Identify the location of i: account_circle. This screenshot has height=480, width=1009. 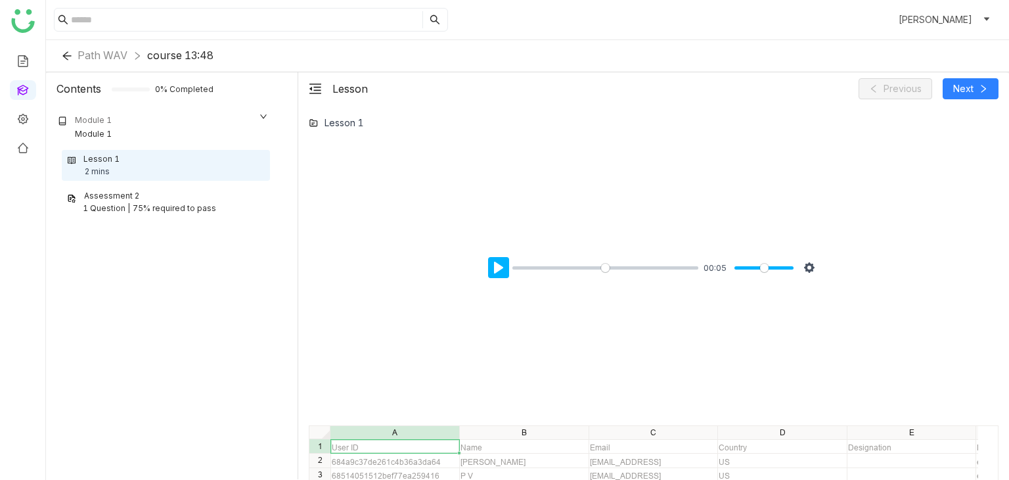
(885, 20).